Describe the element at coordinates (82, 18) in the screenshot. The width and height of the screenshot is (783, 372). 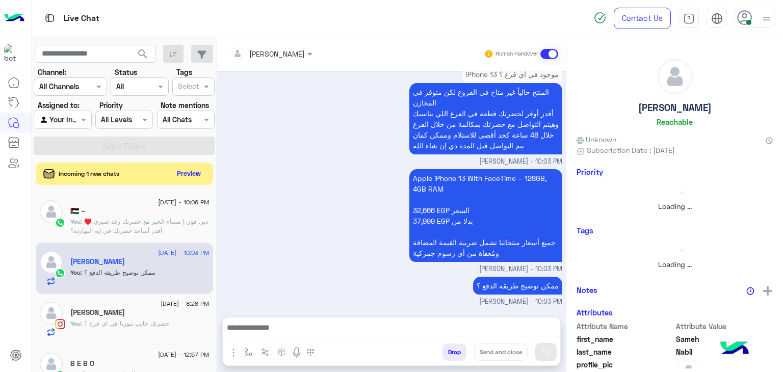
I see `p: Live Chat` at that location.